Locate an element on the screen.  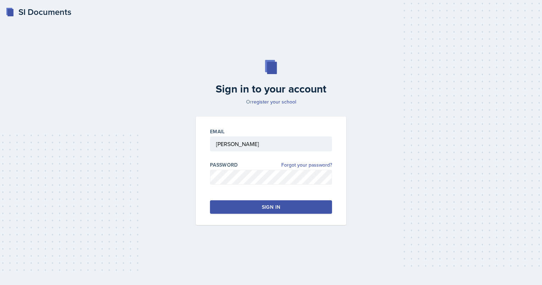
div: SI Documents is located at coordinates (38, 12).